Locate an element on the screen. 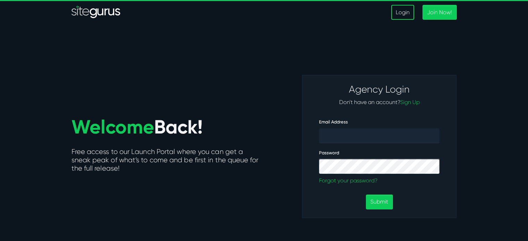 This screenshot has width=528, height=241. a: Forgot your password? is located at coordinates (379, 181).